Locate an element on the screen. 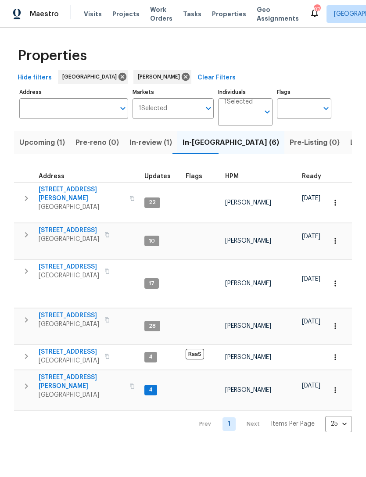  span: 22 is located at coordinates (152, 202).